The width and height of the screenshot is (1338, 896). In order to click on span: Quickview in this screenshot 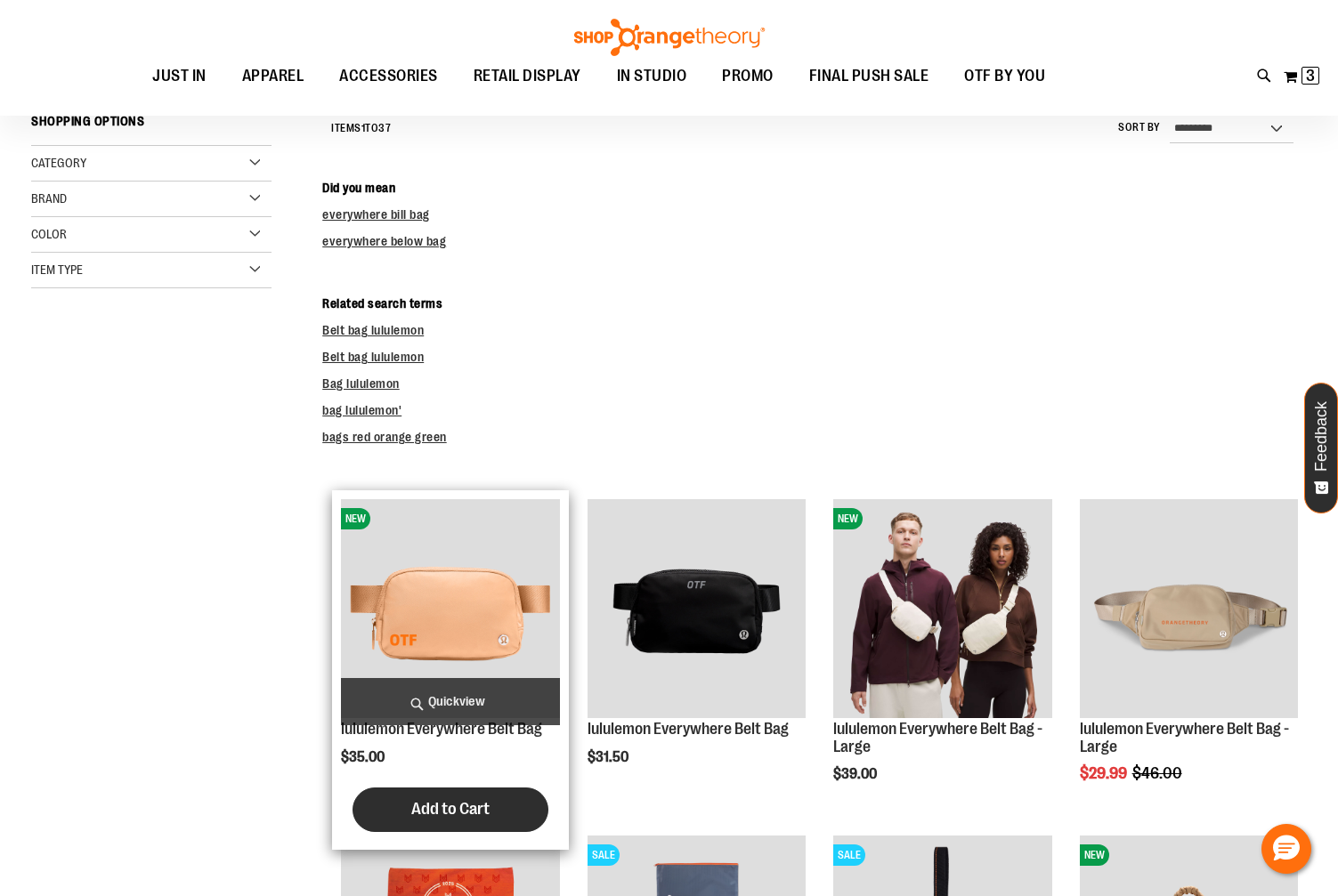, I will do `click(449, 701)`.